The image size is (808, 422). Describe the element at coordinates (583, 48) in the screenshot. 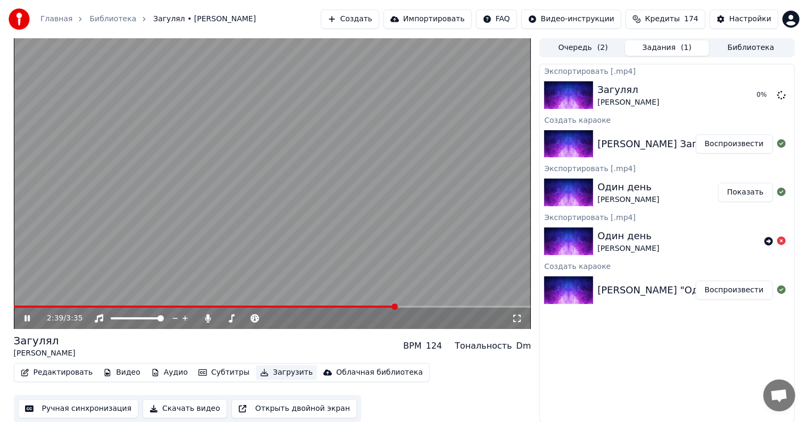

I see `button: Очередь` at that location.